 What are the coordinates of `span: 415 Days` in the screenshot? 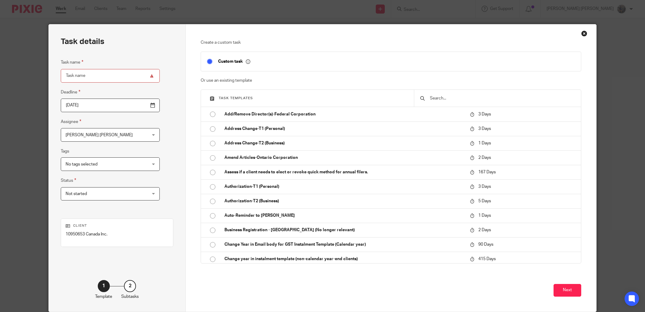 It's located at (487, 259).